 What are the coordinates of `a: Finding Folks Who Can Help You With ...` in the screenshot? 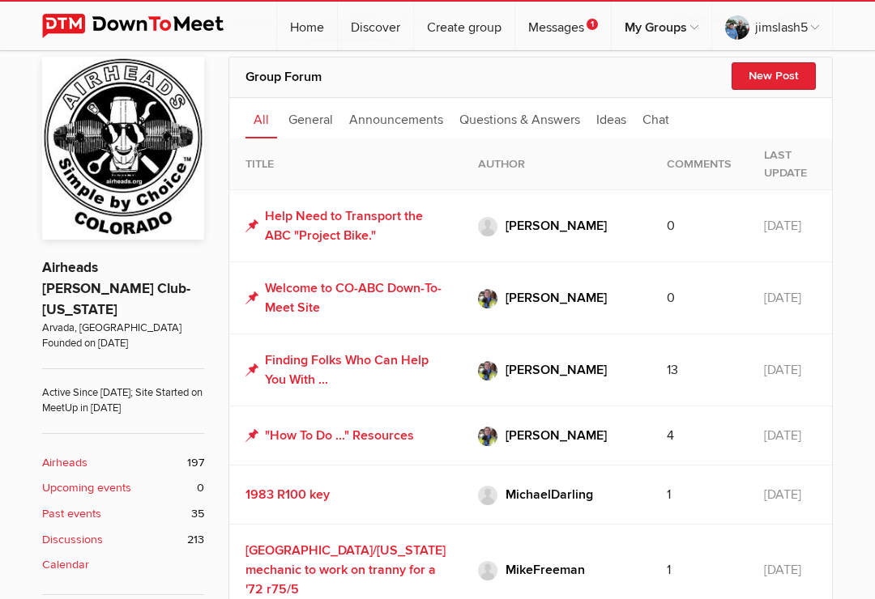 It's located at (345, 370).